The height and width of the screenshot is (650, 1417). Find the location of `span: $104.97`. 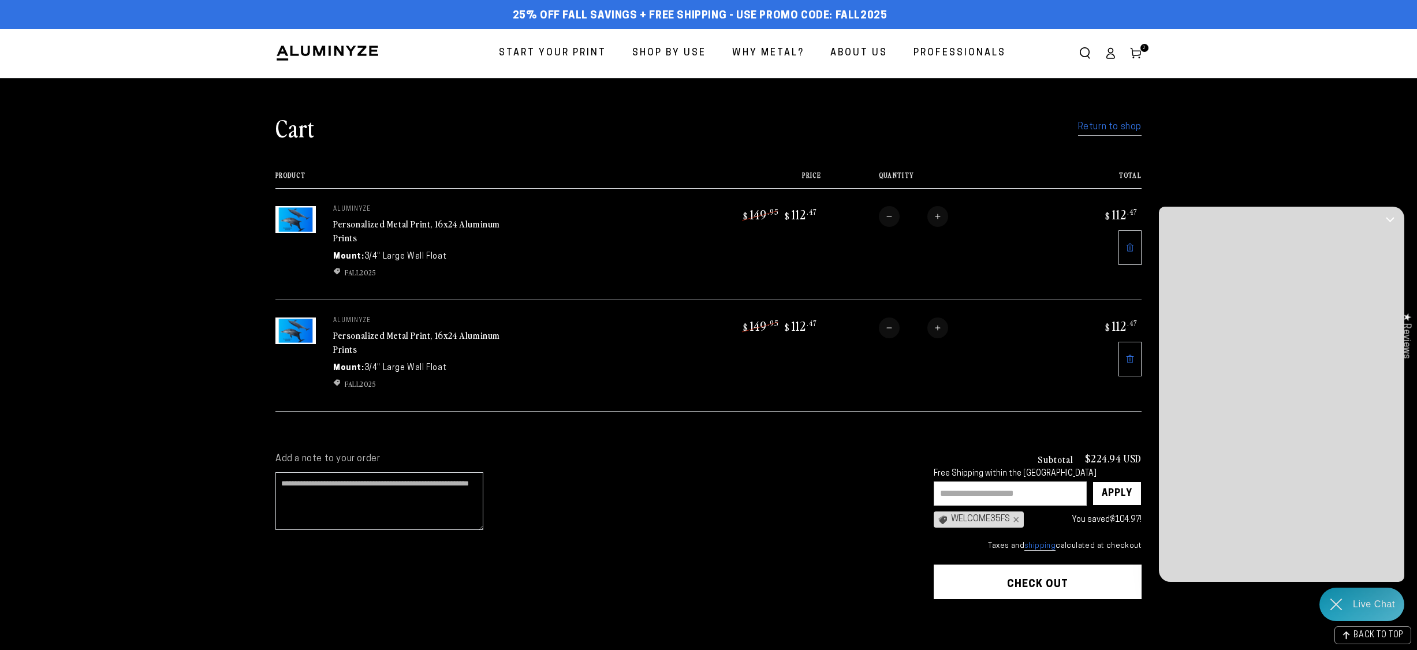

span: $104.97 is located at coordinates (1125, 520).